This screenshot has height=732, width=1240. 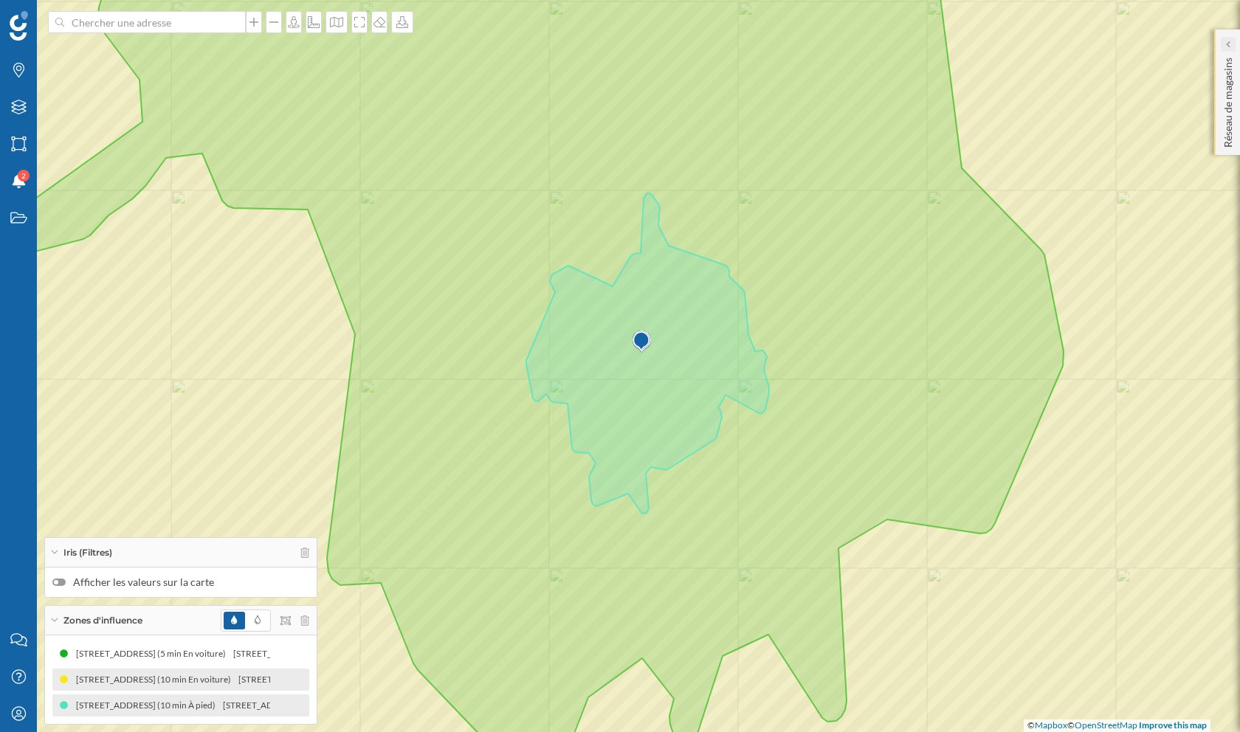 What do you see at coordinates (1105, 725) in the screenshot?
I see `a: OpenStreetMap` at bounding box center [1105, 725].